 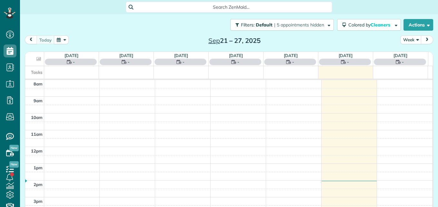 What do you see at coordinates (37, 151) in the screenshot?
I see `span: 12pm` at bounding box center [37, 151].